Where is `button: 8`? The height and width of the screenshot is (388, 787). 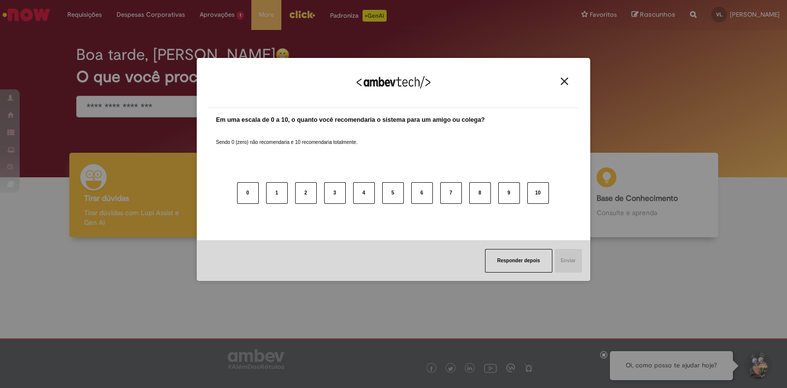
button: 8 is located at coordinates (480, 193).